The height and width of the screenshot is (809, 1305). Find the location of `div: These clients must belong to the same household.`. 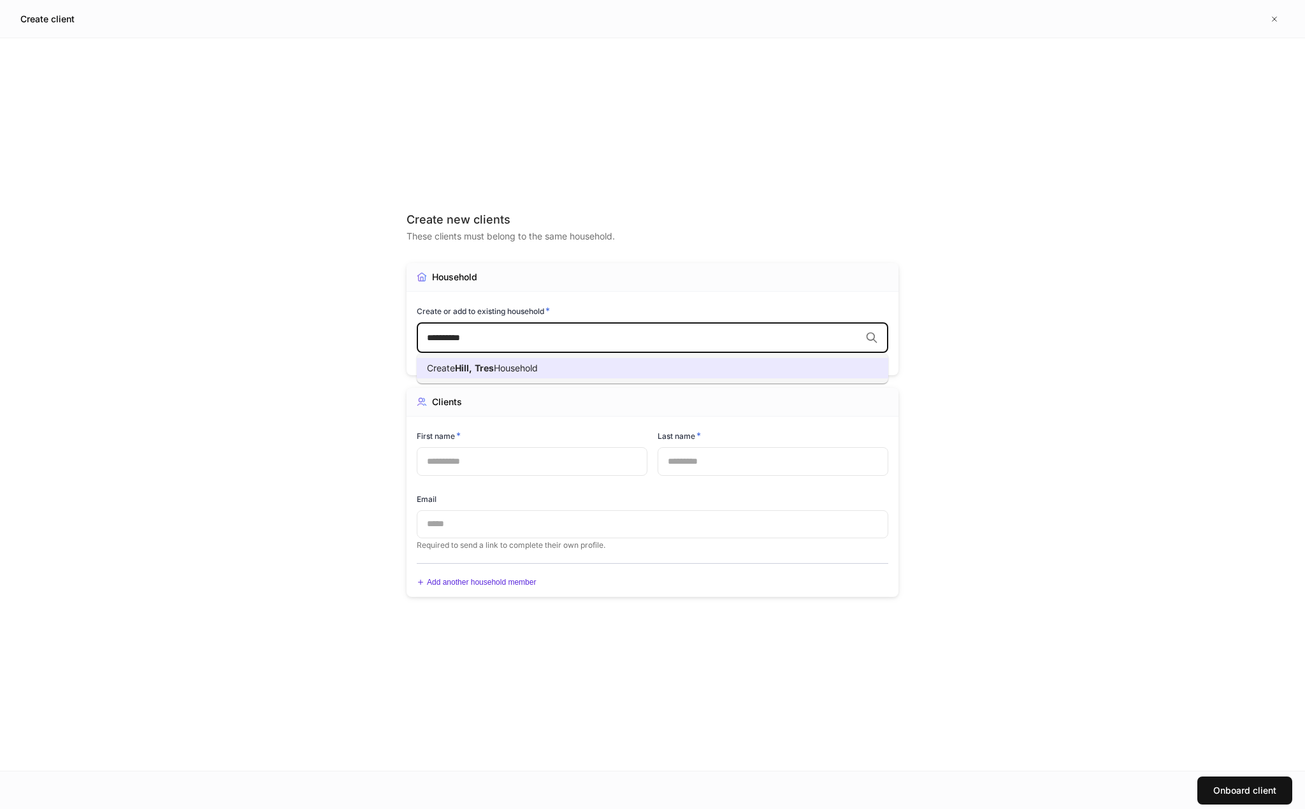

div: These clients must belong to the same household. is located at coordinates (652, 235).